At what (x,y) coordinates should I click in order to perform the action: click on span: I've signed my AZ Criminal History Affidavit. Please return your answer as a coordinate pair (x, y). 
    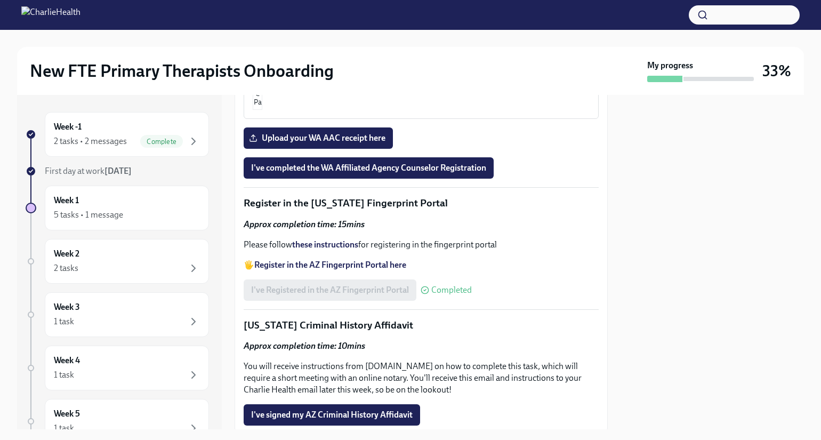
    Looking at the image, I should click on (332, 415).